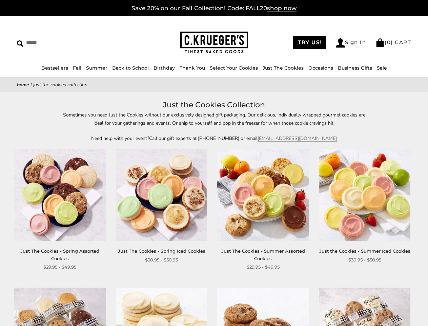 The width and height of the screenshot is (428, 326). What do you see at coordinates (214, 138) in the screenshot?
I see `p: Need help with your event?` at bounding box center [214, 138].